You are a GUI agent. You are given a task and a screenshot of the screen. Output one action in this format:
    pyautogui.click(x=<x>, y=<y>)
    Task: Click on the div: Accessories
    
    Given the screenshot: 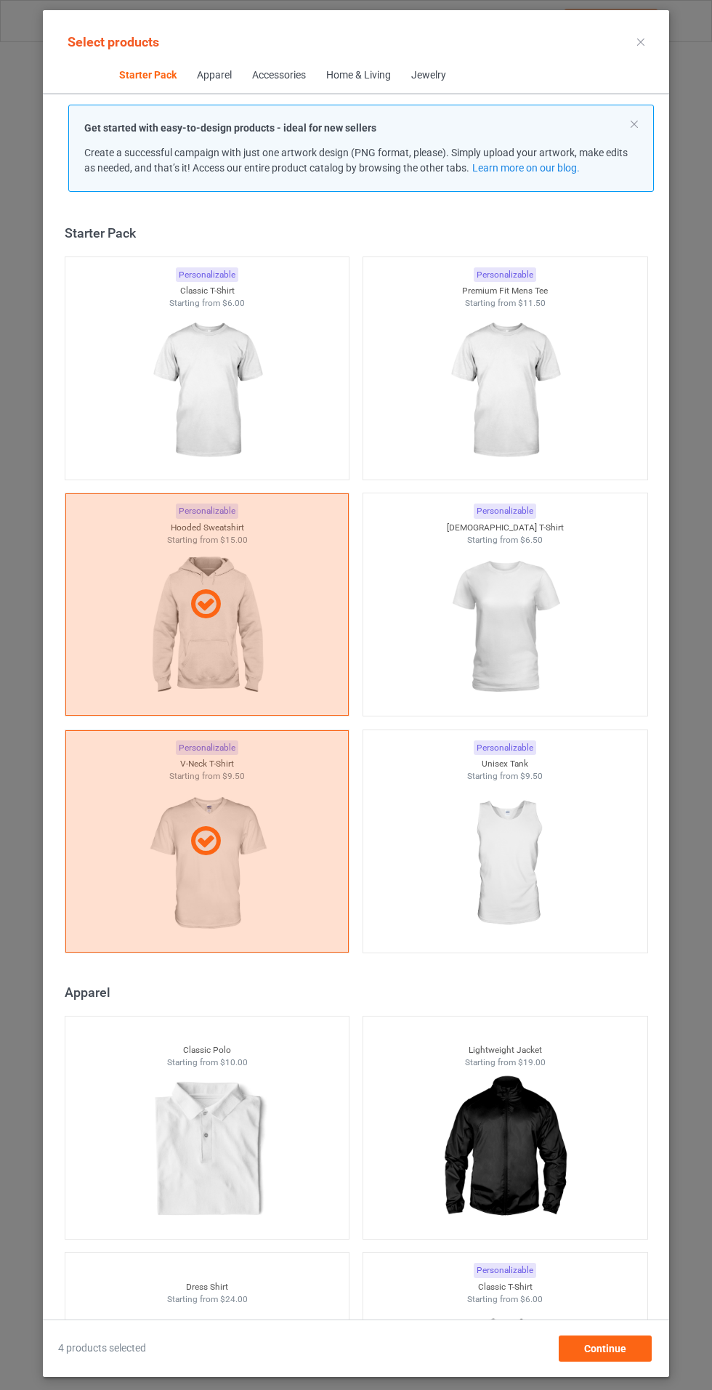 What is the action you would take?
    pyautogui.click(x=278, y=76)
    